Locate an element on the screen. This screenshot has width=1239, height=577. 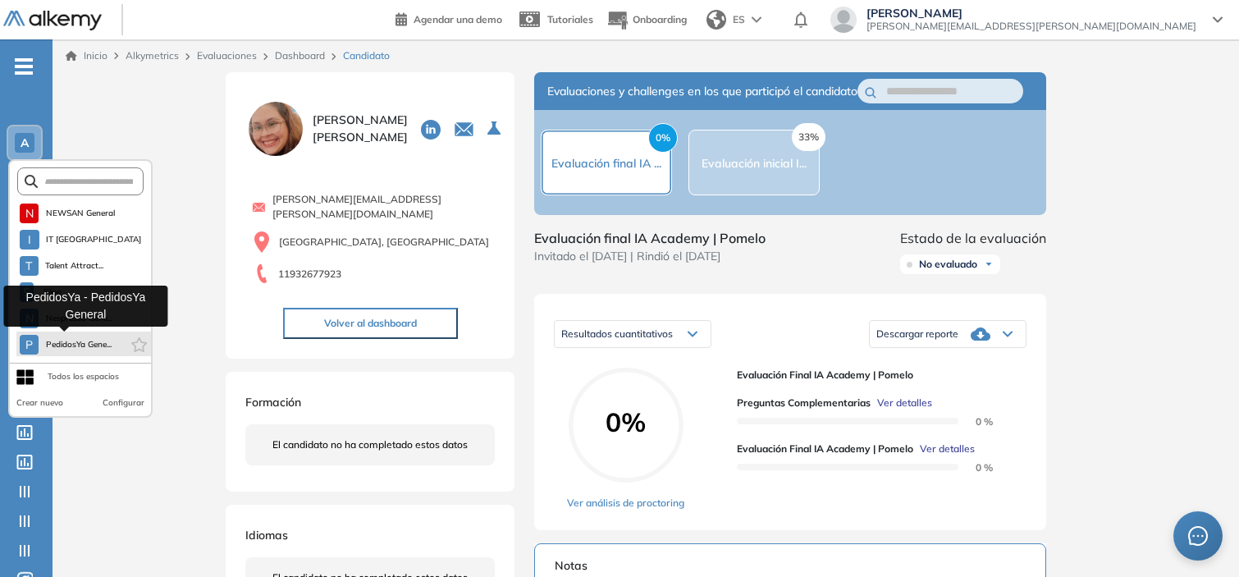
span: El candidato no ha completado estos datos is located at coordinates (370, 445).